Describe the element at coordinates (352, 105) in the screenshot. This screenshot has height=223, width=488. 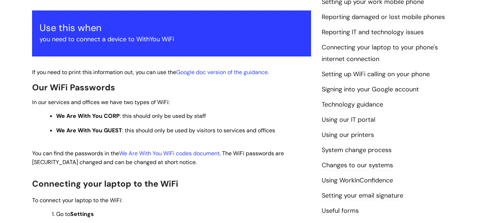
I see `a: Technology guidance` at that location.